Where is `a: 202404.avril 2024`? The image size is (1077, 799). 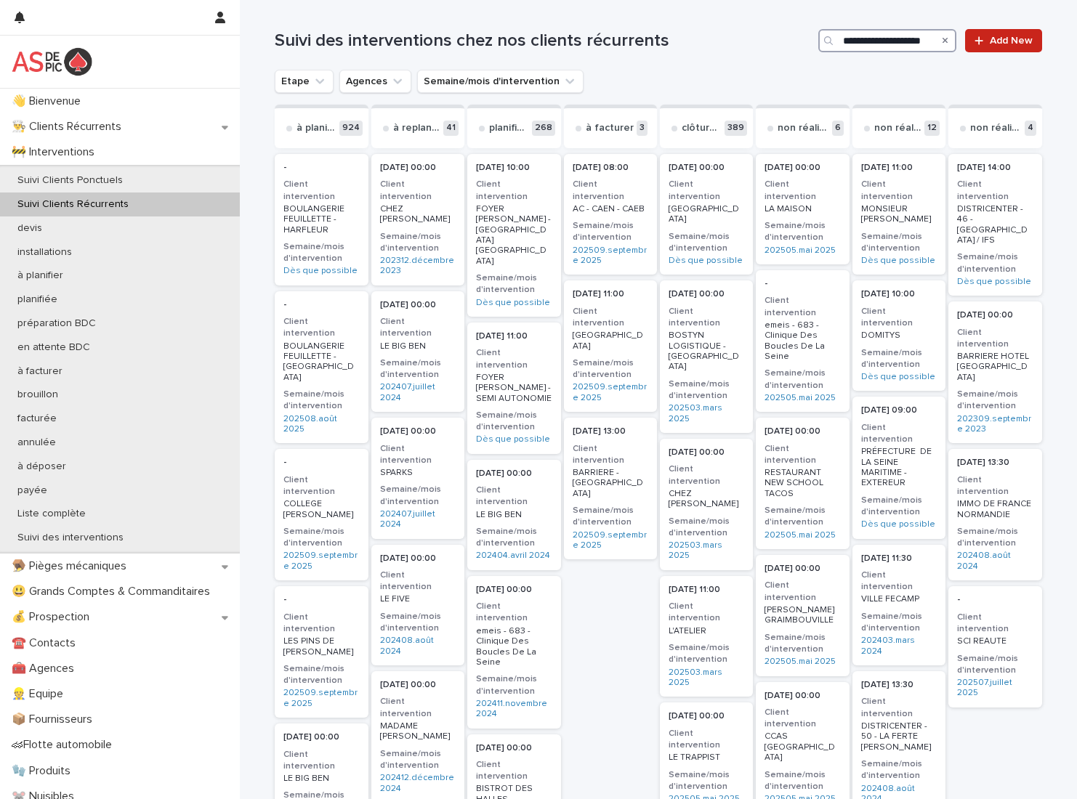
a: 202404.avril 2024 is located at coordinates (513, 556).